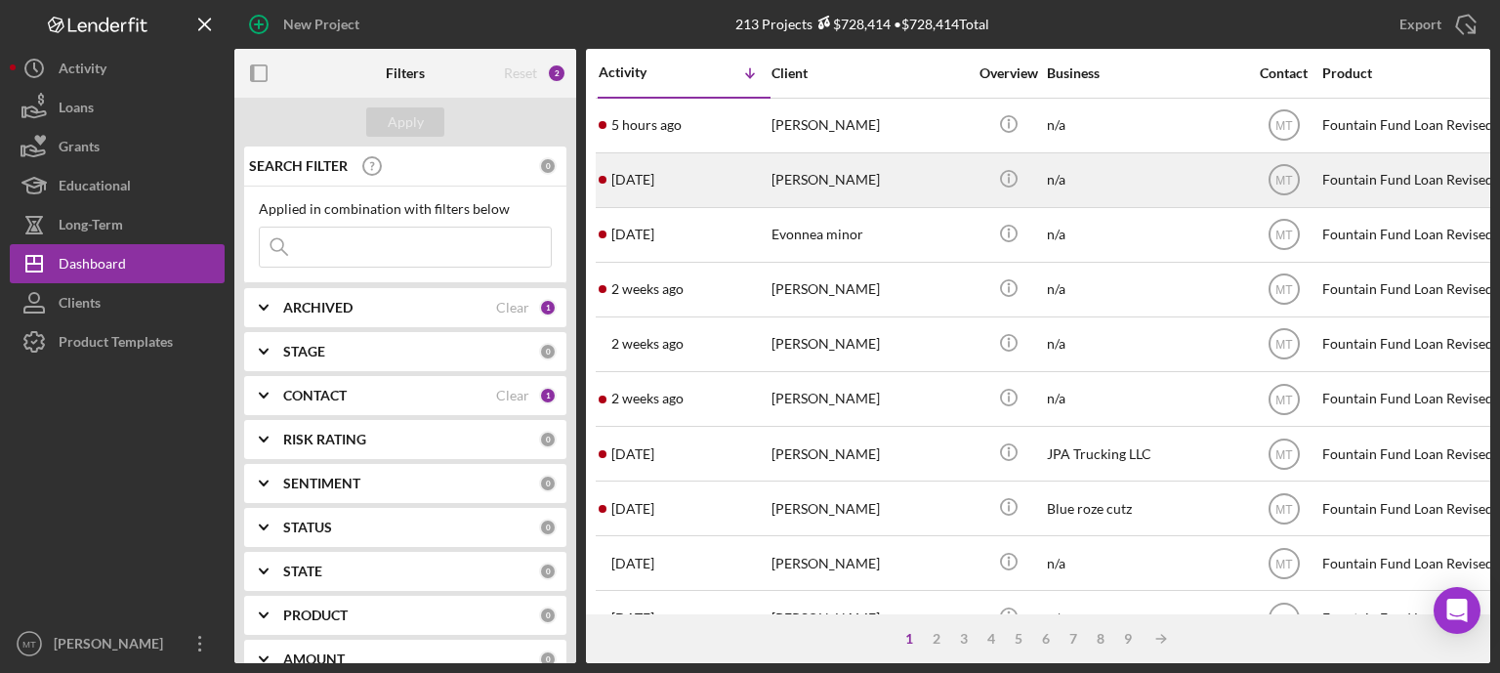 The height and width of the screenshot is (673, 1500). What do you see at coordinates (1145, 508) in the screenshot?
I see `div: Blue roze cutz` at bounding box center [1145, 508].